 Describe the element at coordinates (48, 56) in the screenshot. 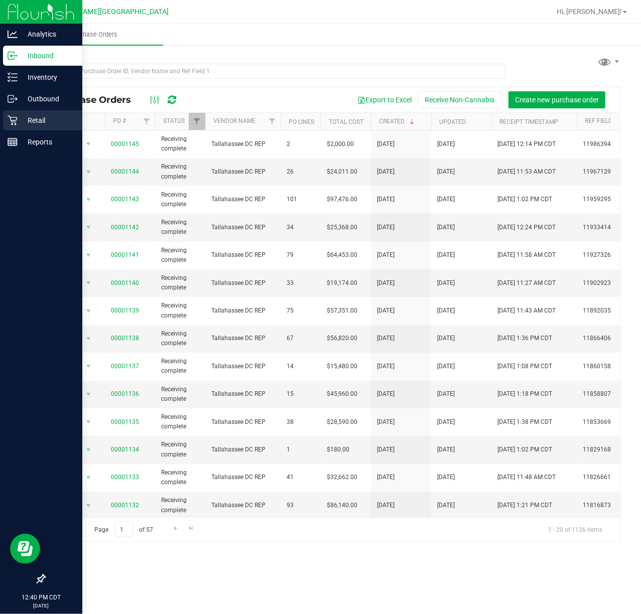

I see `p: Inbound` at that location.